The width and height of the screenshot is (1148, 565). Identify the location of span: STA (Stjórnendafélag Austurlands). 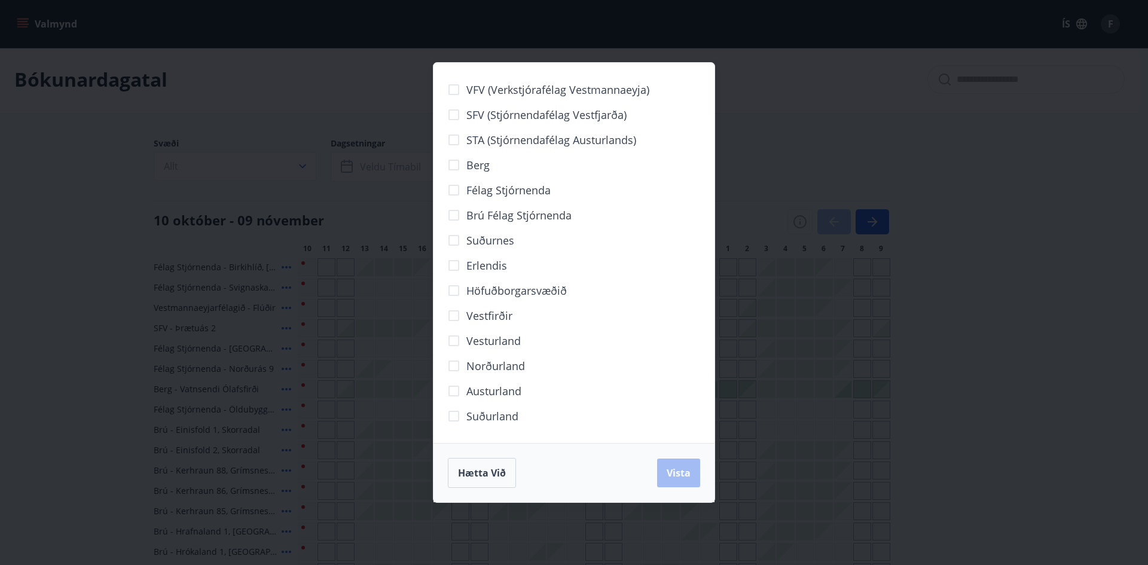
(551, 140).